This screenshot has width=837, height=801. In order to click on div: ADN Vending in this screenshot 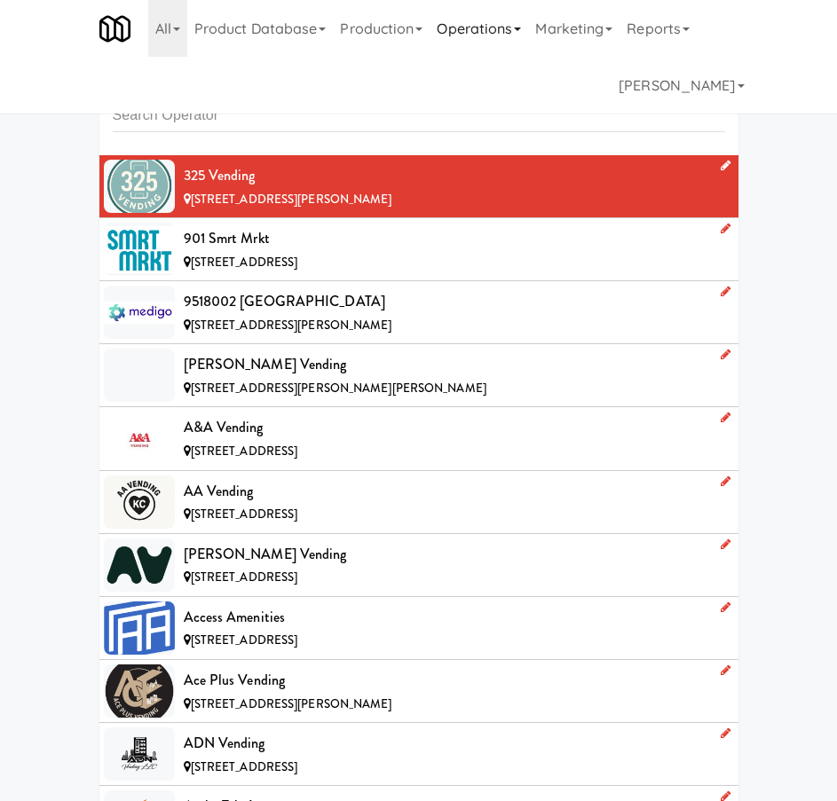, I will do `click(454, 744)`.